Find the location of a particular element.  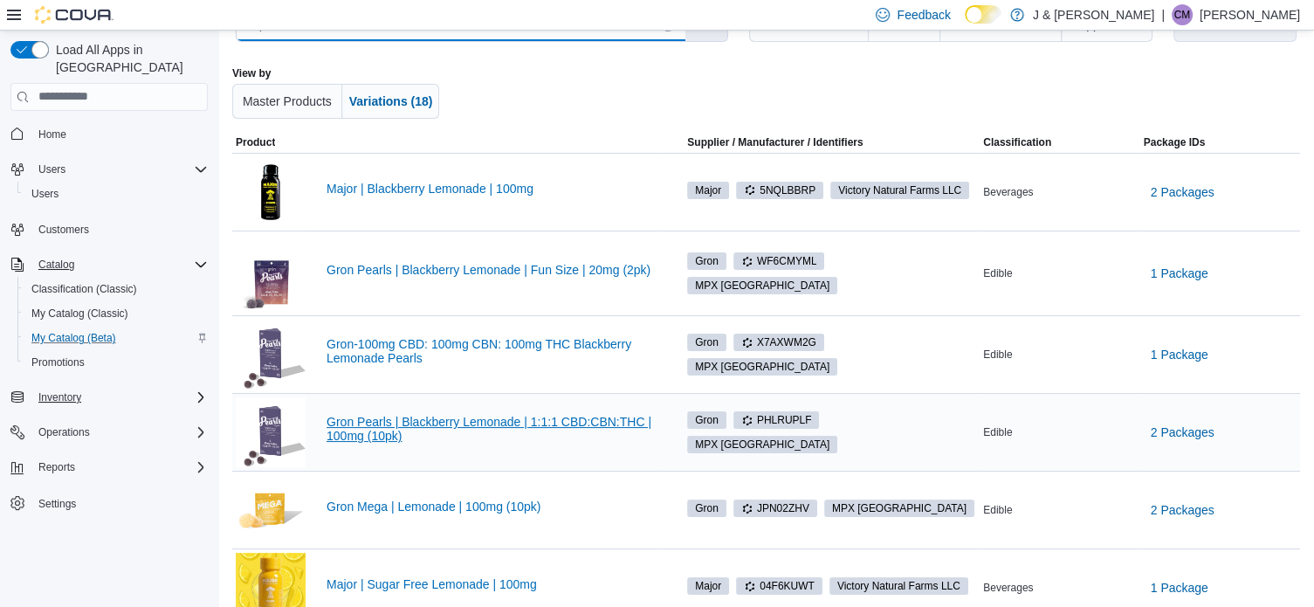

img: Gron Mega | Lemonade | 100mg (10pk) is located at coordinates (271, 510).